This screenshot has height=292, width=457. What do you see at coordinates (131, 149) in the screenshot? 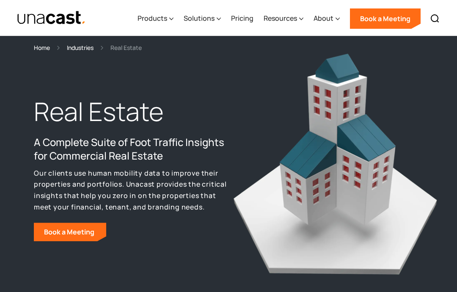
I see `h2: A Complete Suite of Foot Traffic Insights for Commercial Real Estate` at bounding box center [131, 149].